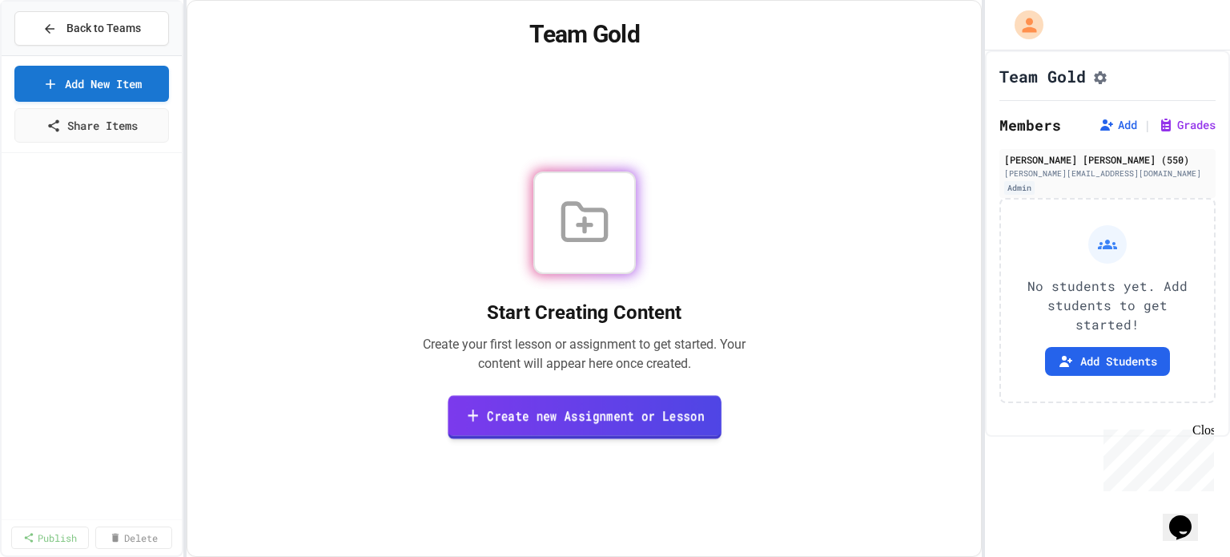 The width and height of the screenshot is (1230, 557). Describe the element at coordinates (103, 28) in the screenshot. I see `span: Back to Teams` at that location.